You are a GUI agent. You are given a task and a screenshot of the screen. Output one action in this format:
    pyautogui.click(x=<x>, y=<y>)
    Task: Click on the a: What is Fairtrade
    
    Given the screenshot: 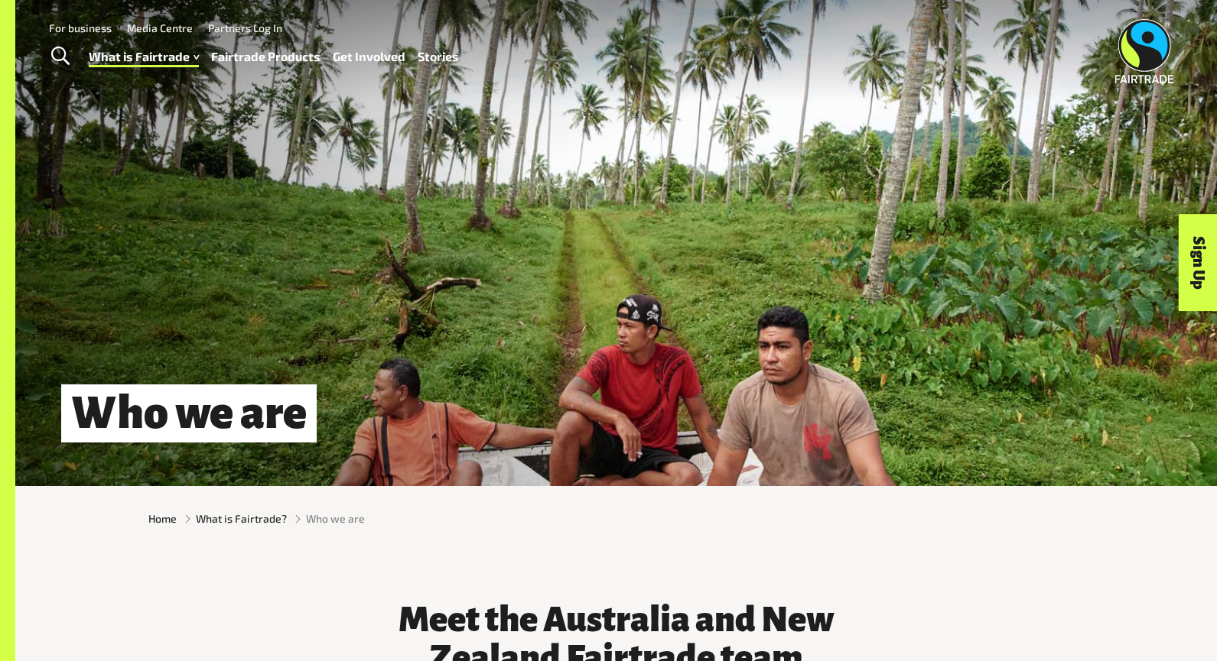 What is the action you would take?
    pyautogui.click(x=144, y=57)
    